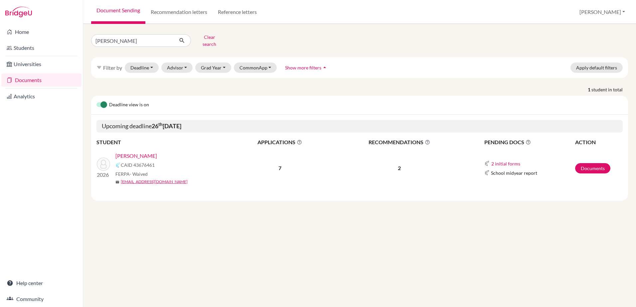 The width and height of the screenshot is (636, 307). Describe the element at coordinates (177, 68) in the screenshot. I see `button: Advisor` at that location.